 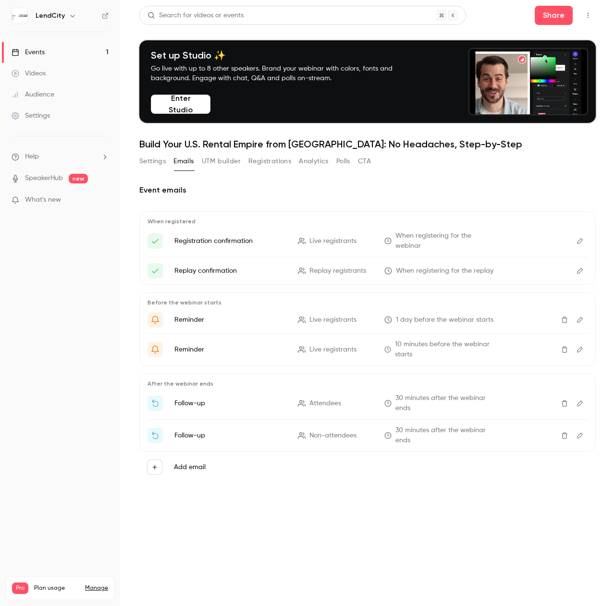 What do you see at coordinates (269, 161) in the screenshot?
I see `button: Registrations` at bounding box center [269, 161].